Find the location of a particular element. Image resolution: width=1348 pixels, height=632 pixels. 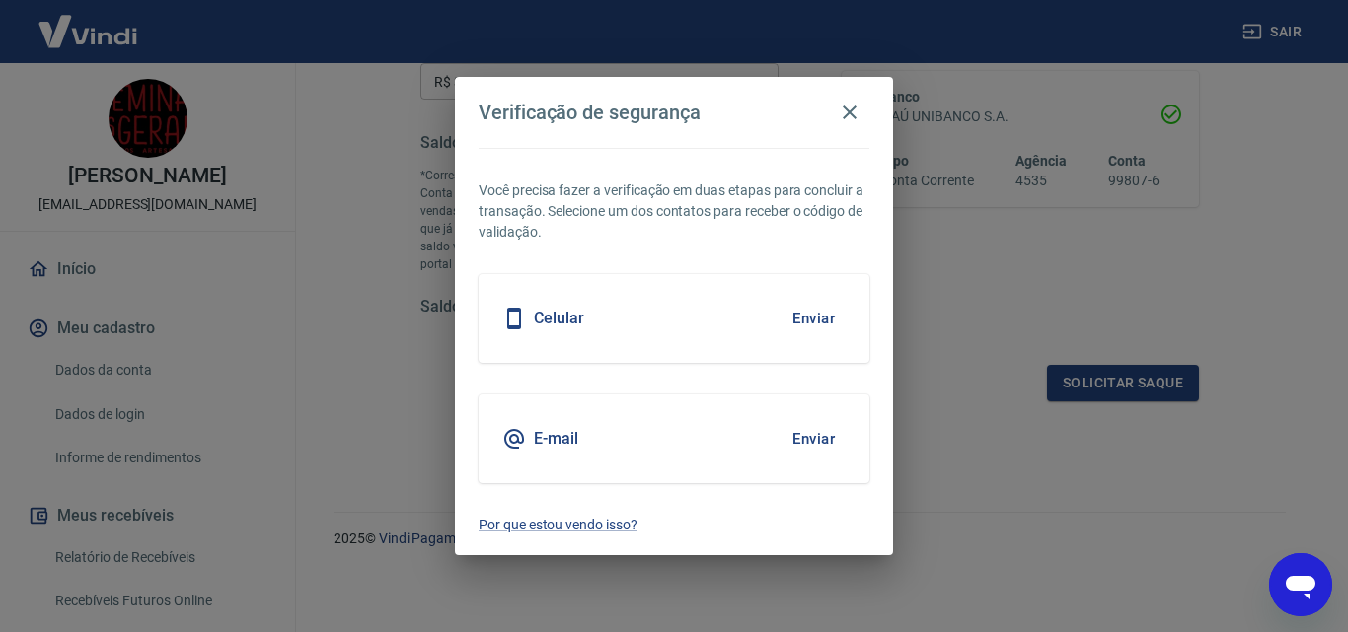

a: Por que estou vendo isso? is located at coordinates (674, 525).